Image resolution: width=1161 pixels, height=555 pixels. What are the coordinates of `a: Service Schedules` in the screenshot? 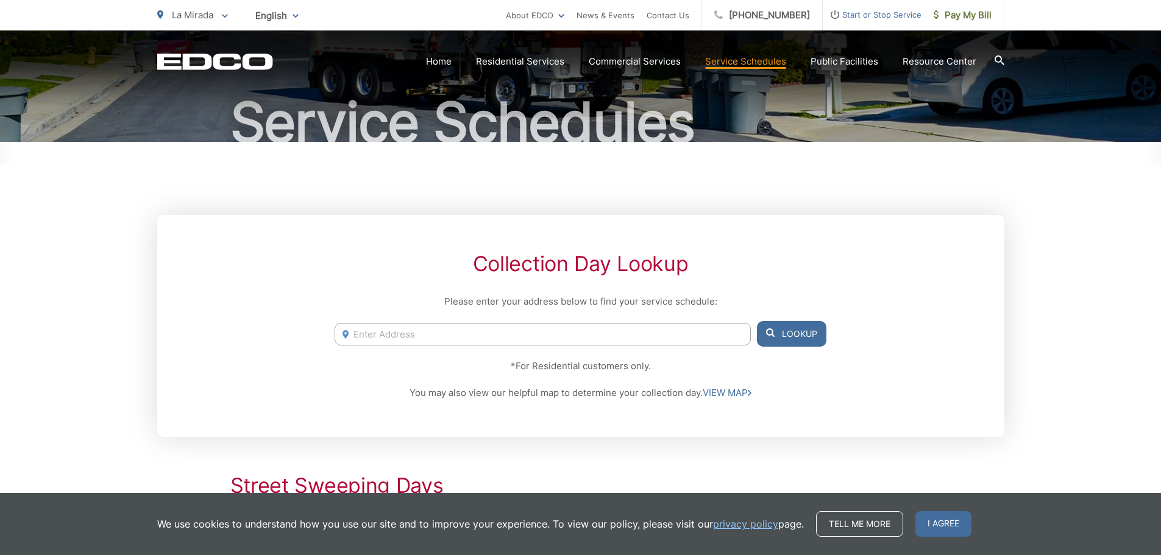 It's located at (745, 62).